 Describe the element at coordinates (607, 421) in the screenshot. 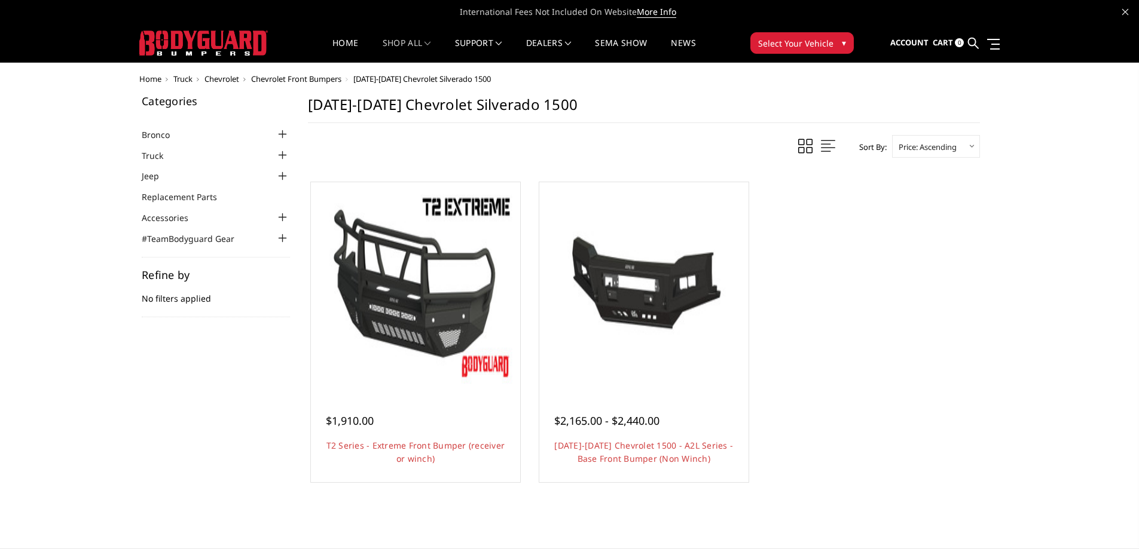

I see `span: $2,165.00 - $2,440.00` at that location.